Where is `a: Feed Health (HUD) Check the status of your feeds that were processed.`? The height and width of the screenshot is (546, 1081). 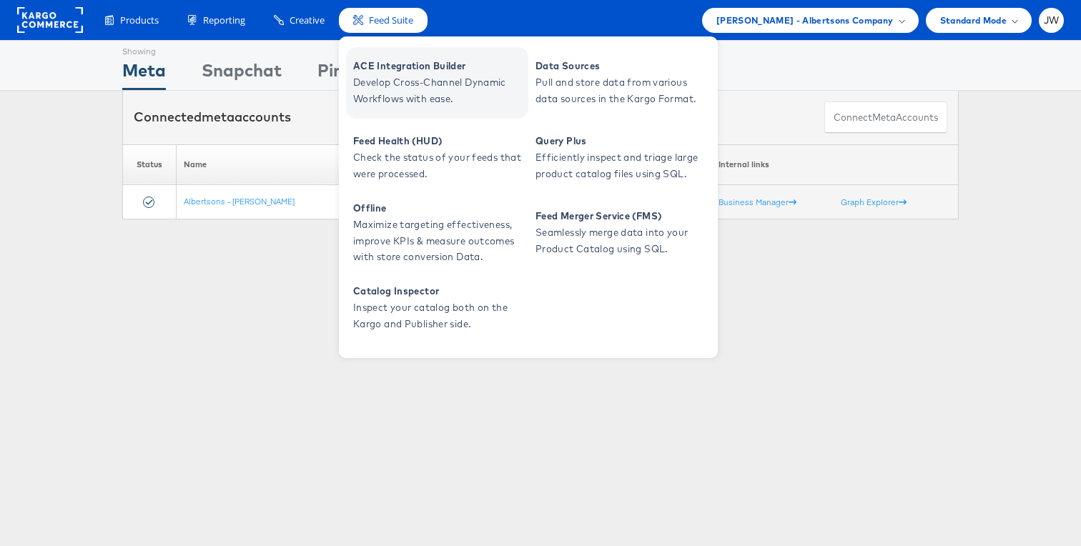 a: Feed Health (HUD) Check the status of your feeds that were processed. is located at coordinates (437, 158).